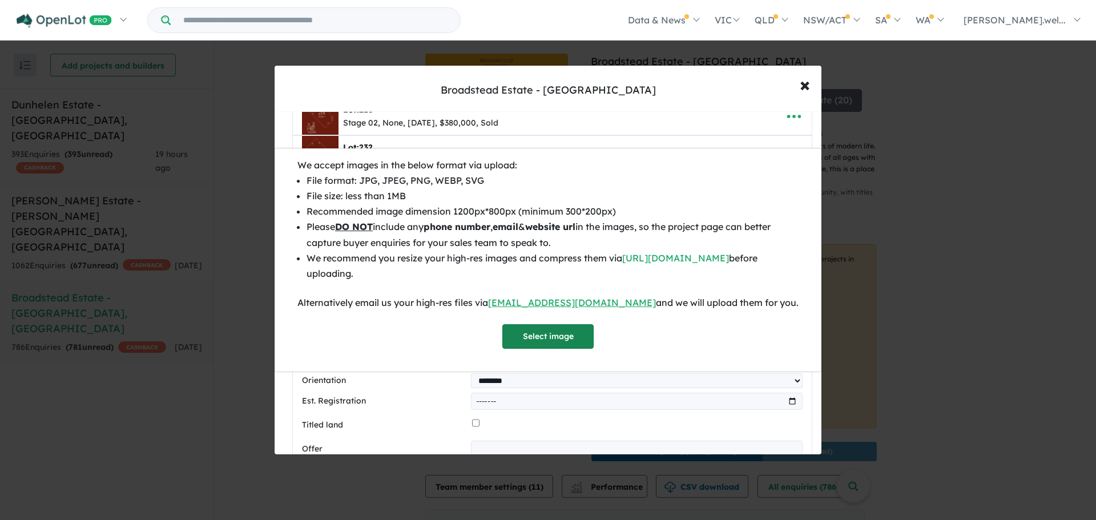 This screenshot has height=520, width=1096. What do you see at coordinates (548, 302) in the screenshot?
I see `div: Alternatively email us your high-res files via and we will upload them for you.` at bounding box center [548, 302].